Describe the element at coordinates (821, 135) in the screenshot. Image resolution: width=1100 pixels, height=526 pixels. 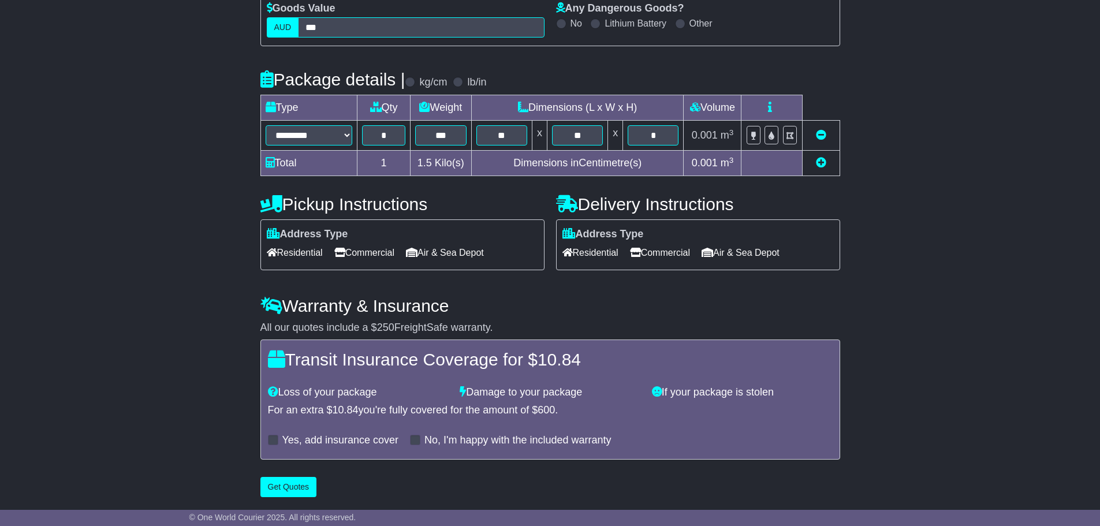
I see `a: Remove this item` at that location.